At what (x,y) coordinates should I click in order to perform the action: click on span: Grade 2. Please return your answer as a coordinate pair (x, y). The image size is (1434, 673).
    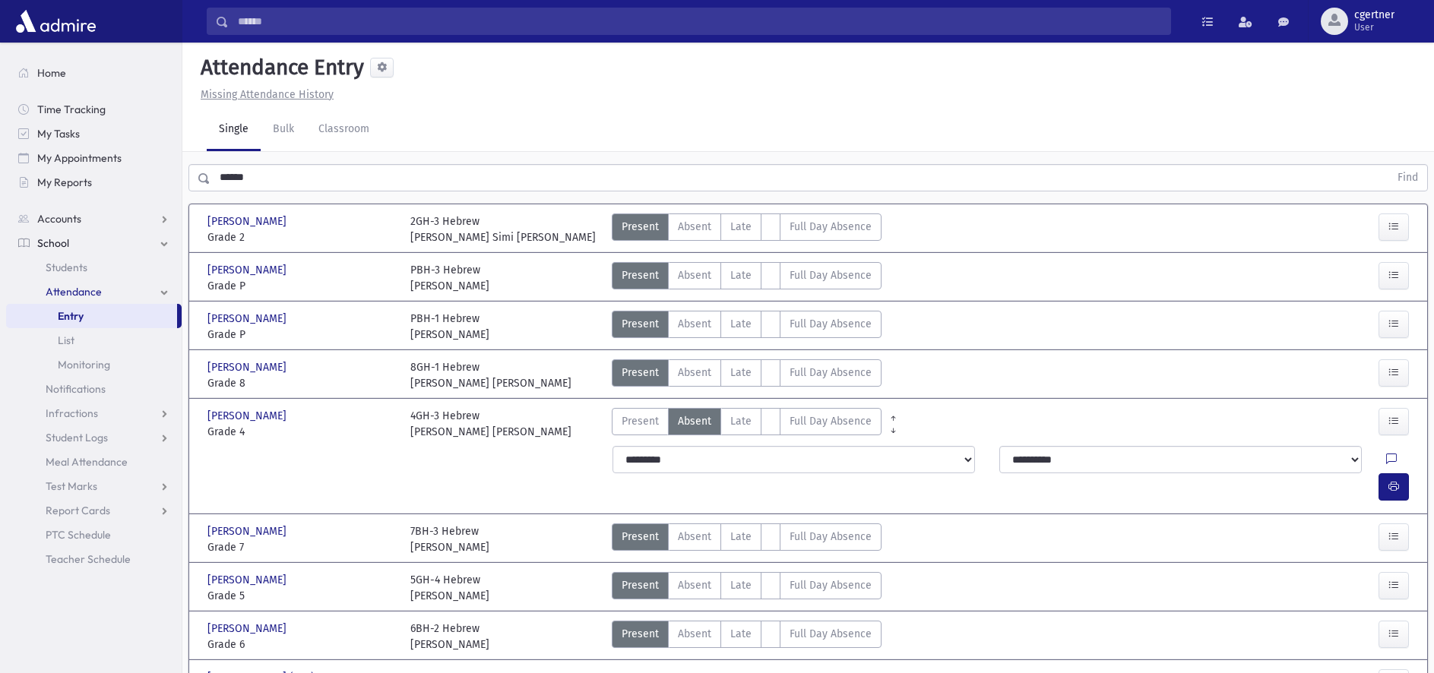
    Looking at the image, I should click on (301, 237).